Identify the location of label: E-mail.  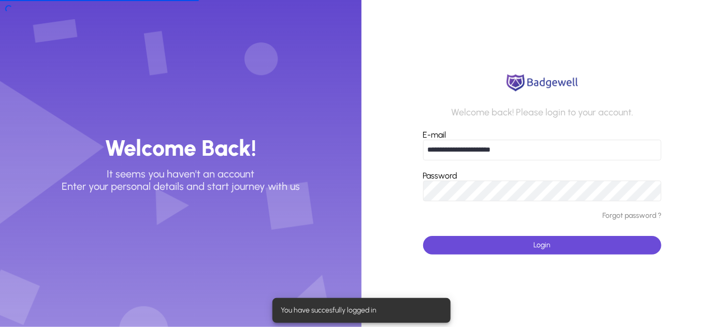
(435, 135).